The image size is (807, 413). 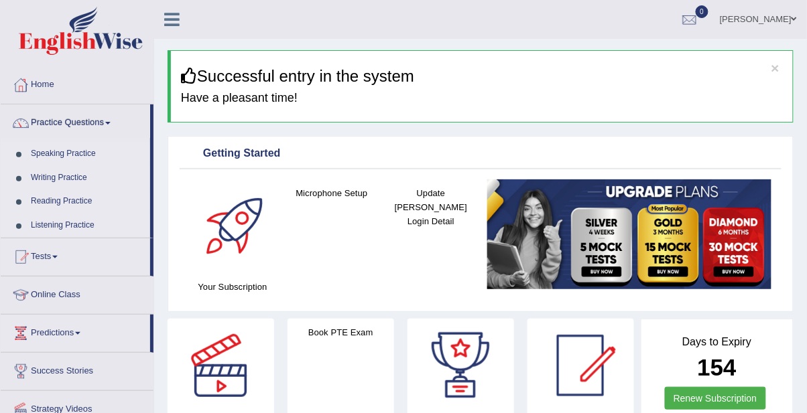 What do you see at coordinates (717, 342) in the screenshot?
I see `h4: Days to Expiry` at bounding box center [717, 342].